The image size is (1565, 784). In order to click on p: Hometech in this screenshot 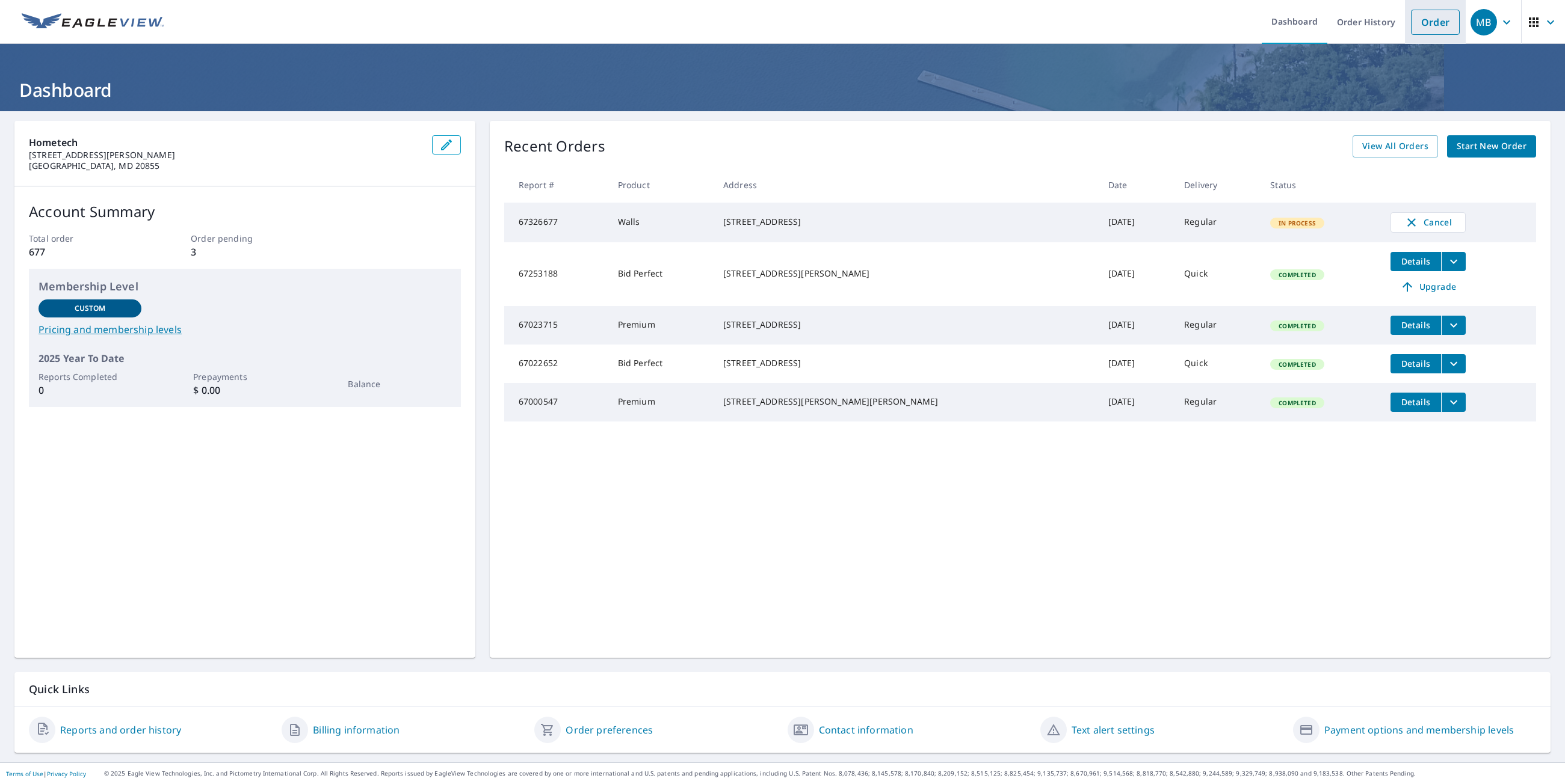, I will do `click(226, 143)`.